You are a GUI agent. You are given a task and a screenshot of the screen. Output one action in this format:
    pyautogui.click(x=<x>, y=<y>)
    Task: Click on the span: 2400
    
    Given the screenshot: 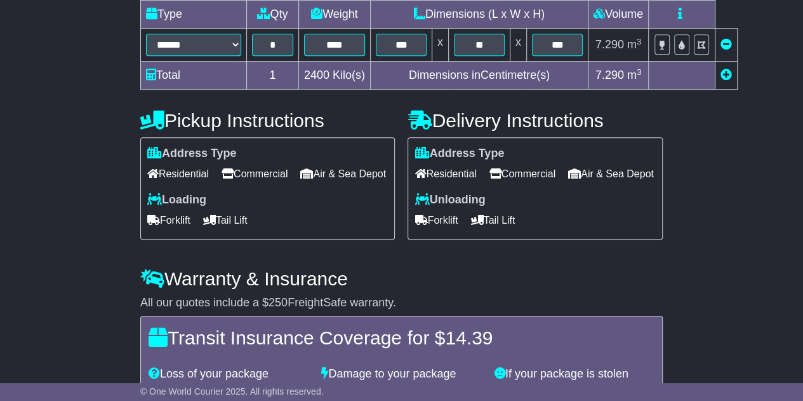 What is the action you would take?
    pyautogui.click(x=317, y=75)
    